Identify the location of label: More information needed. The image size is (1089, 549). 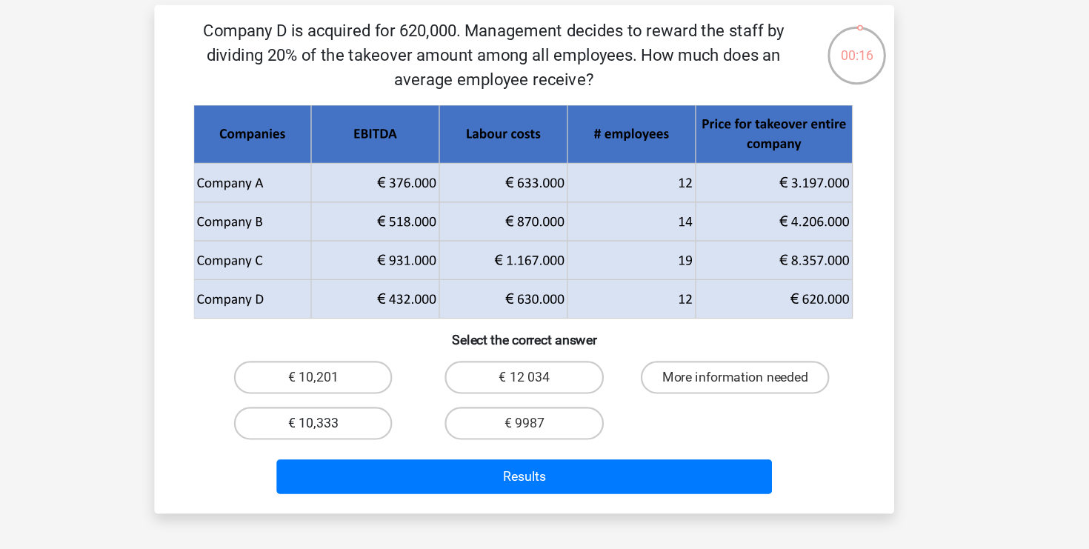
(735, 383).